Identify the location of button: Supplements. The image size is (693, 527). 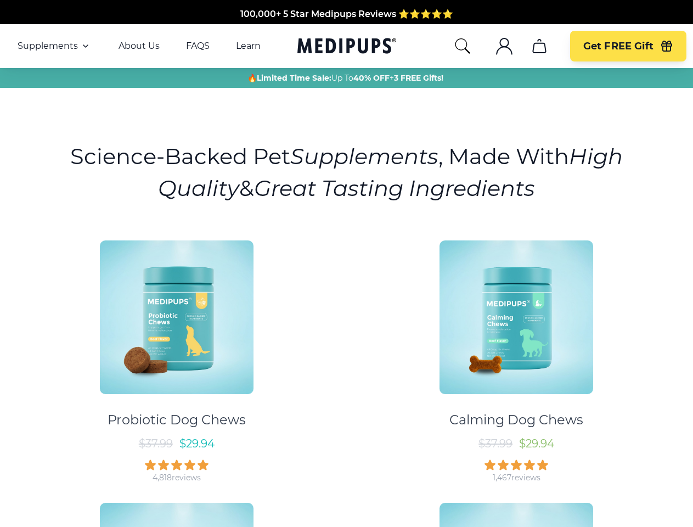
(55, 46).